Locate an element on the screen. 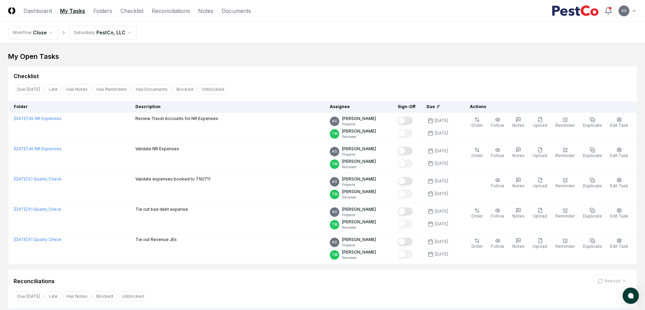 The width and height of the screenshot is (645, 310). button: AG is located at coordinates (624, 11).